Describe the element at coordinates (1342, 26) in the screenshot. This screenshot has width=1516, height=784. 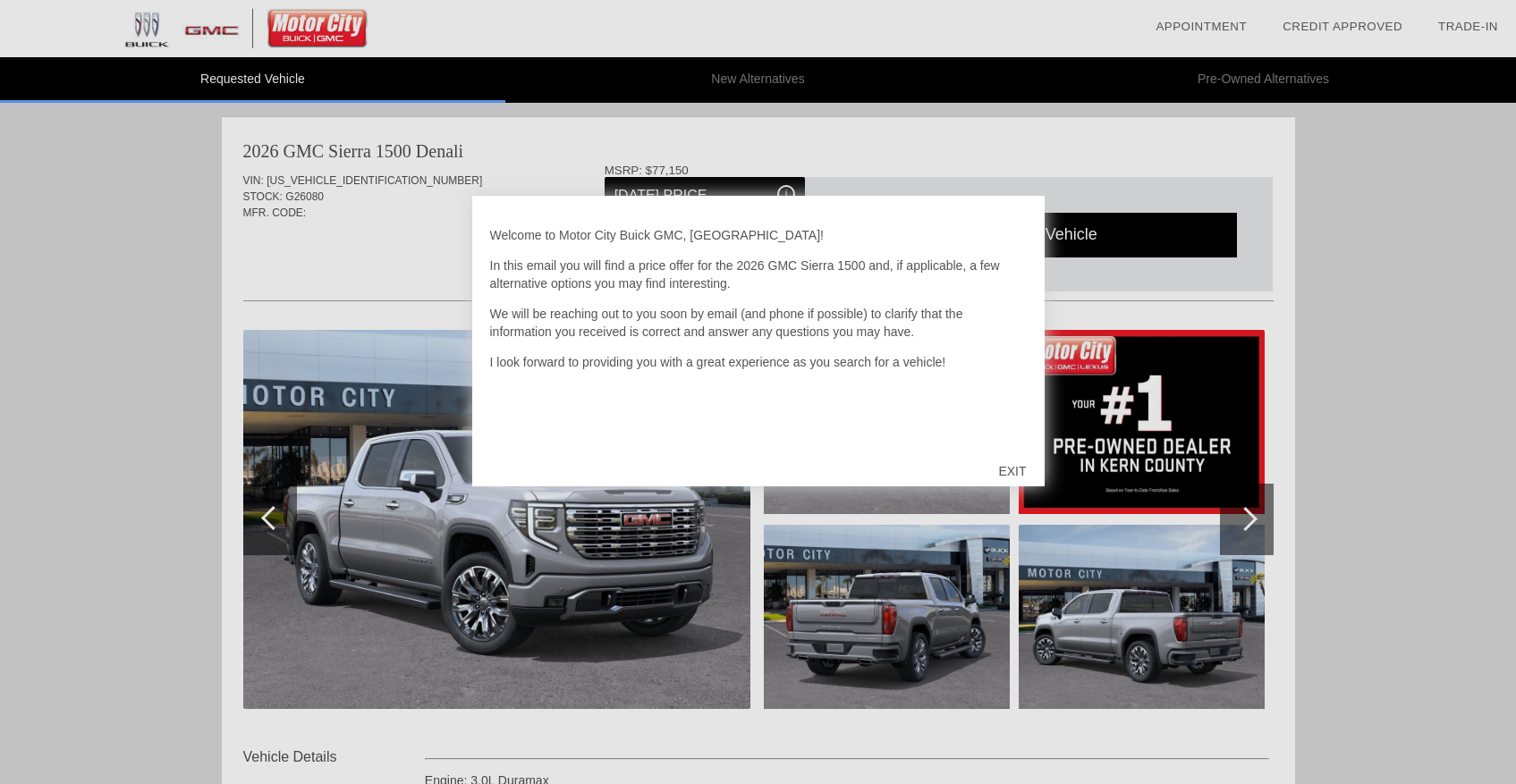
I see `a: Credit Approved` at that location.